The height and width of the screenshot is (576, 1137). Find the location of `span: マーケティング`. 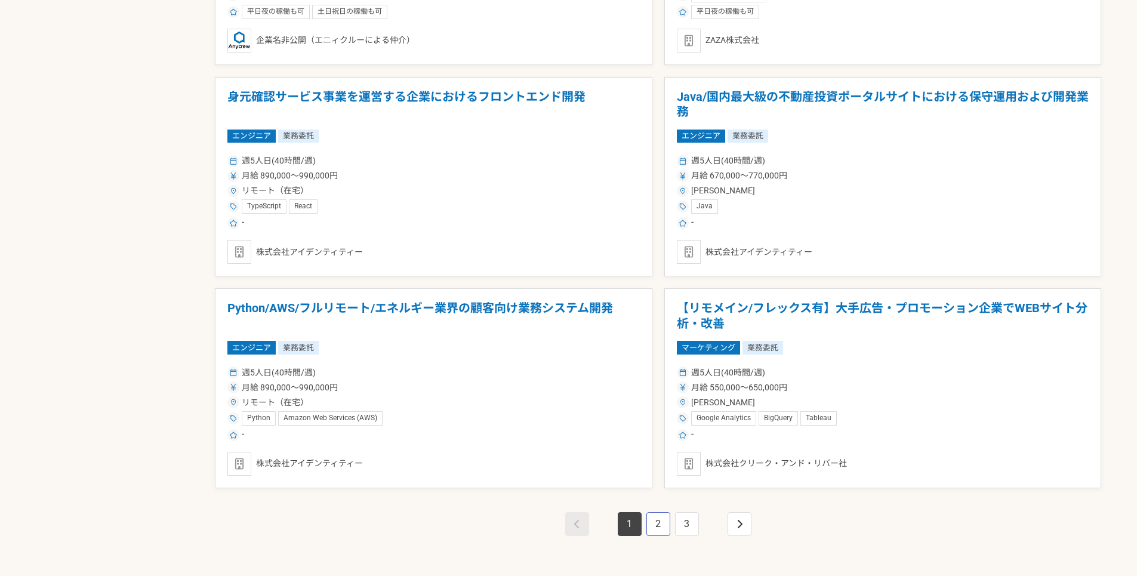

span: マーケティング is located at coordinates (708, 347).